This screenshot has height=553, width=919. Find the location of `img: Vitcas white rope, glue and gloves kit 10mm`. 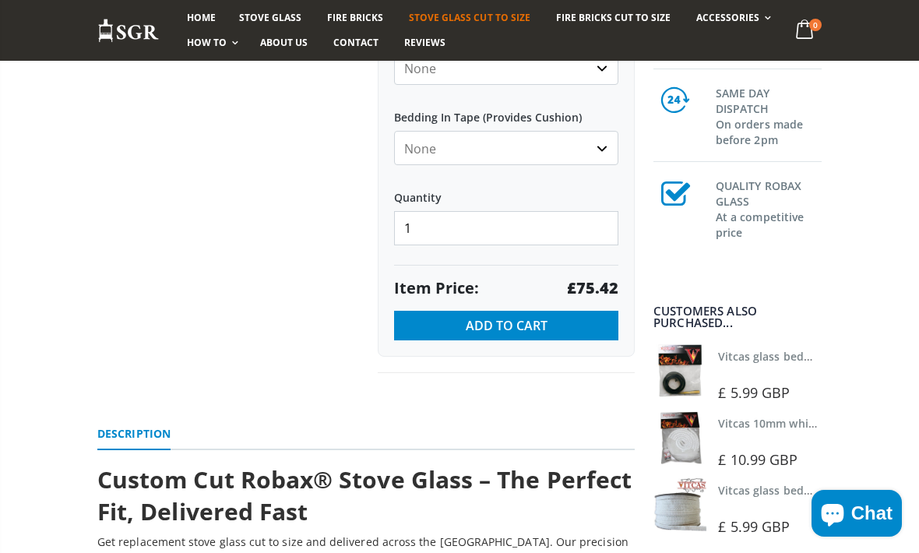

img: Vitcas white rope, glue and gloves kit 10mm is located at coordinates (680, 437).